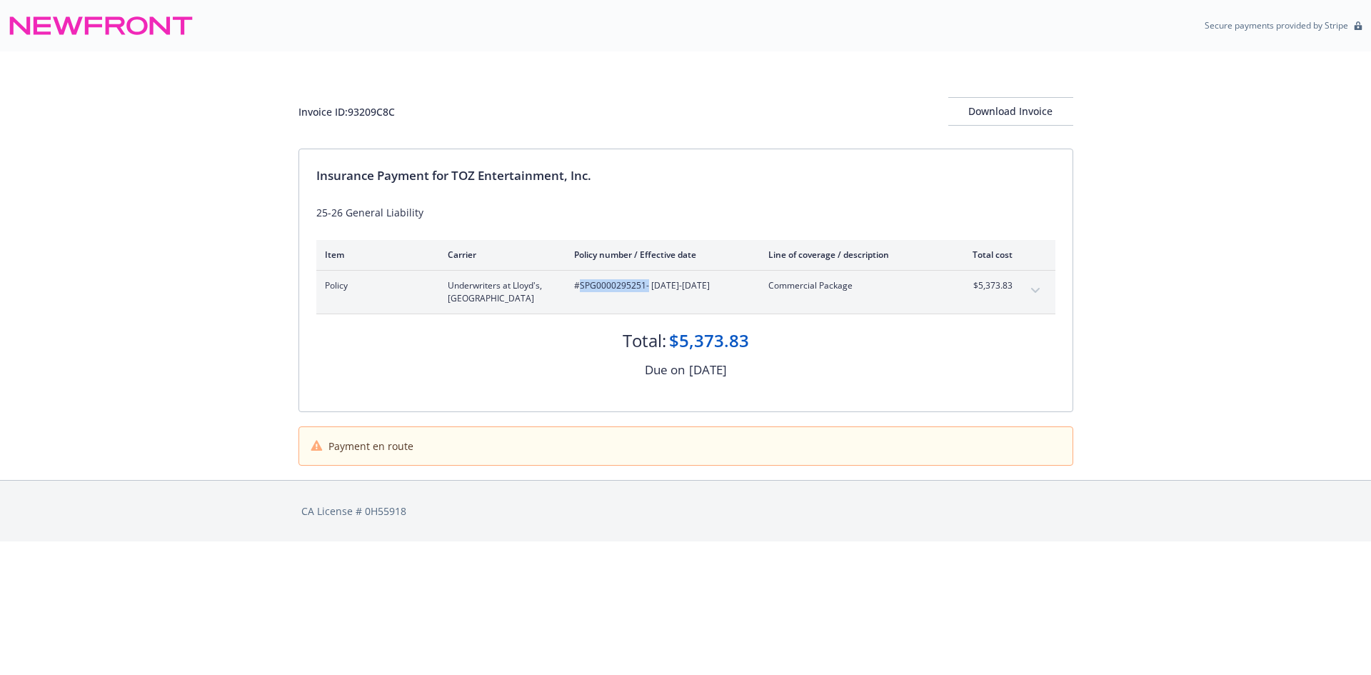 Image resolution: width=1371 pixels, height=675 pixels. I want to click on div: 25-26 General Liability, so click(686, 212).